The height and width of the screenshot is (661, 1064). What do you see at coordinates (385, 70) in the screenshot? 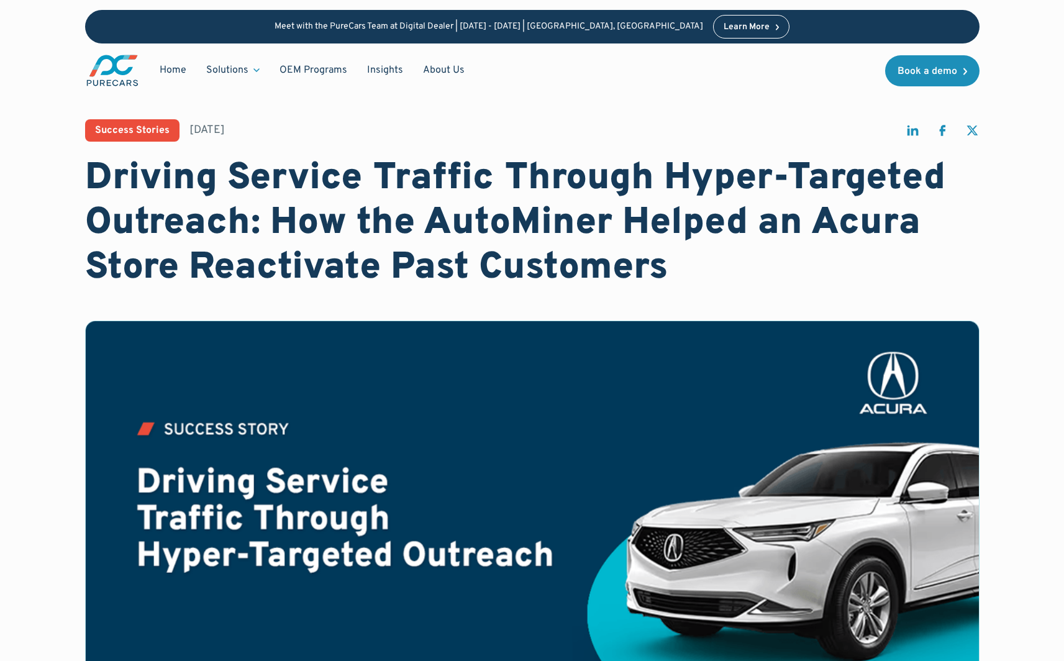
I see `a: Insights` at bounding box center [385, 70].